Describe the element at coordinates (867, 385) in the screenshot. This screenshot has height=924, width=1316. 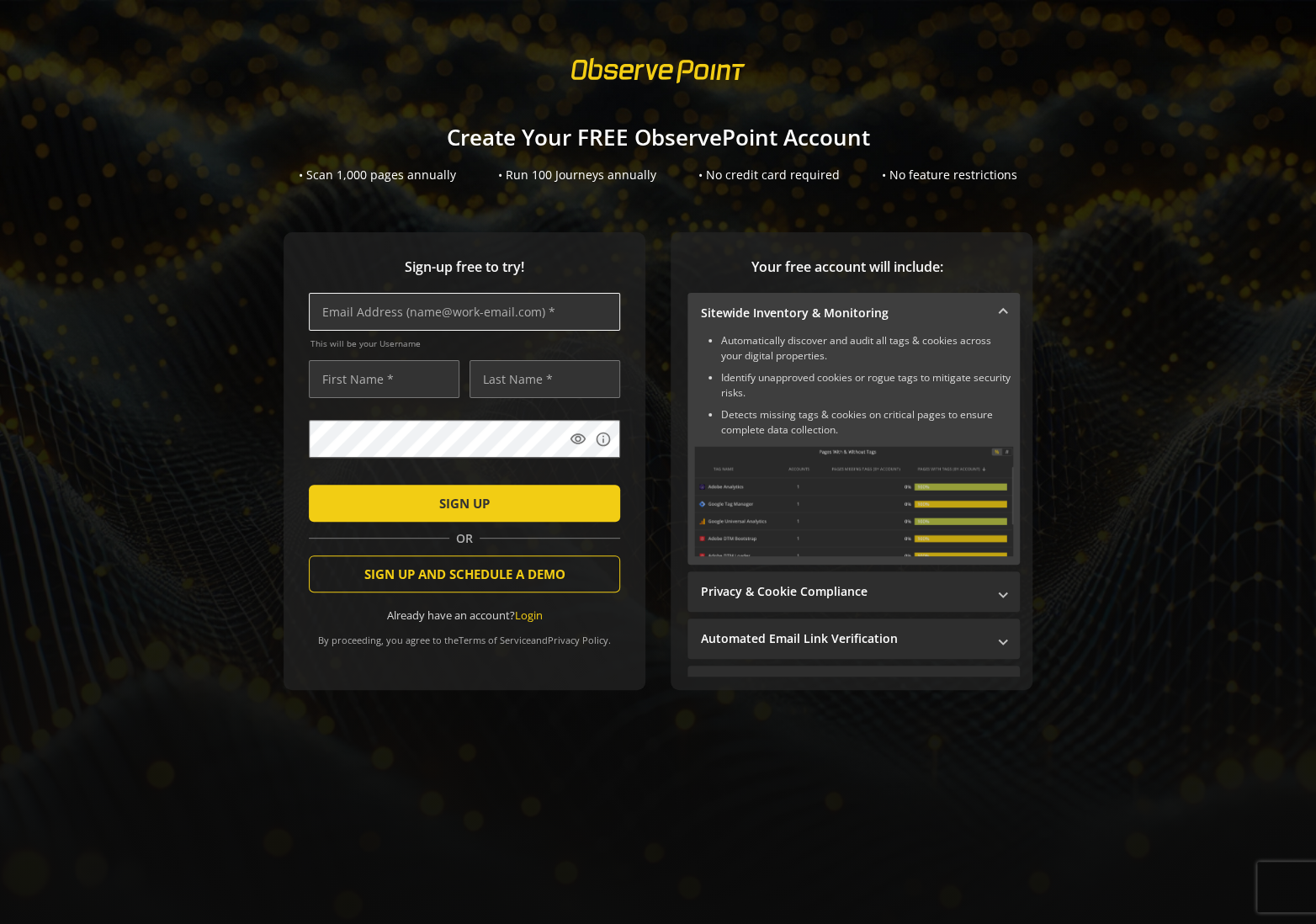
I see `li: Identify unapproved cookies or rogue tags to mitigate security risks.` at that location.